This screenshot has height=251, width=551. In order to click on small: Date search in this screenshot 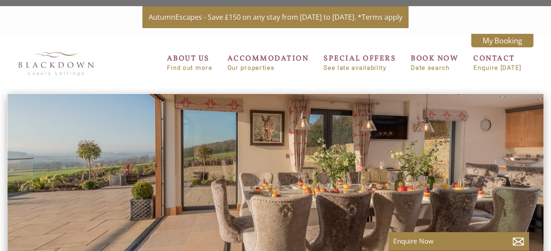, I will do `click(434, 67)`.